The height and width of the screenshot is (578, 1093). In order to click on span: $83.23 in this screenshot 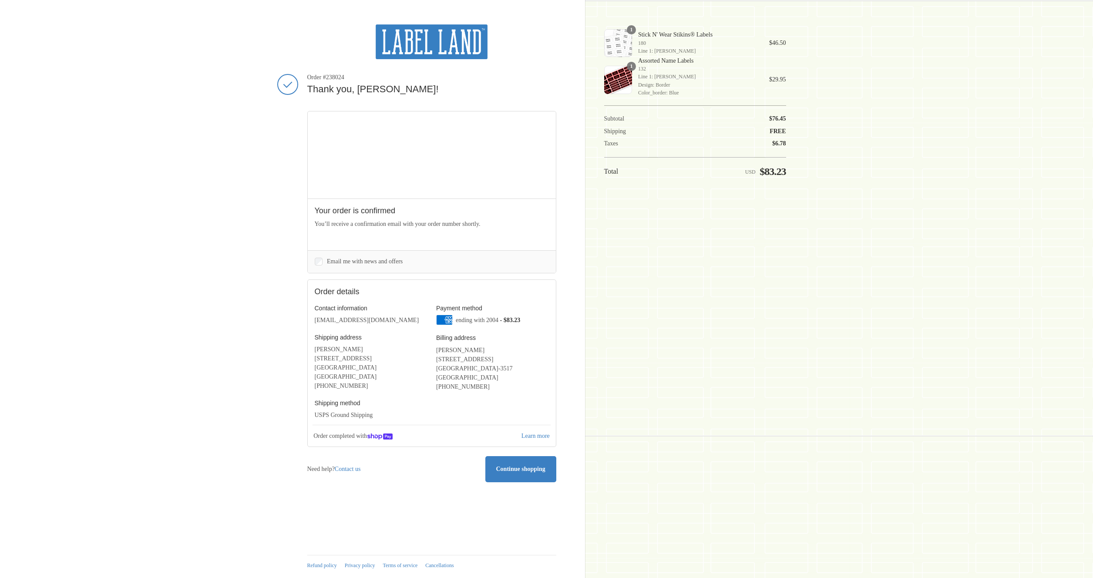, I will do `click(773, 171)`.